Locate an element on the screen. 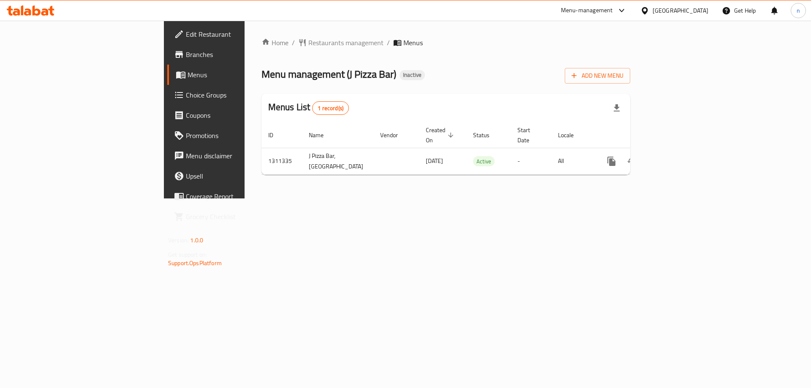  span: Choice Groups is located at coordinates (239, 95).